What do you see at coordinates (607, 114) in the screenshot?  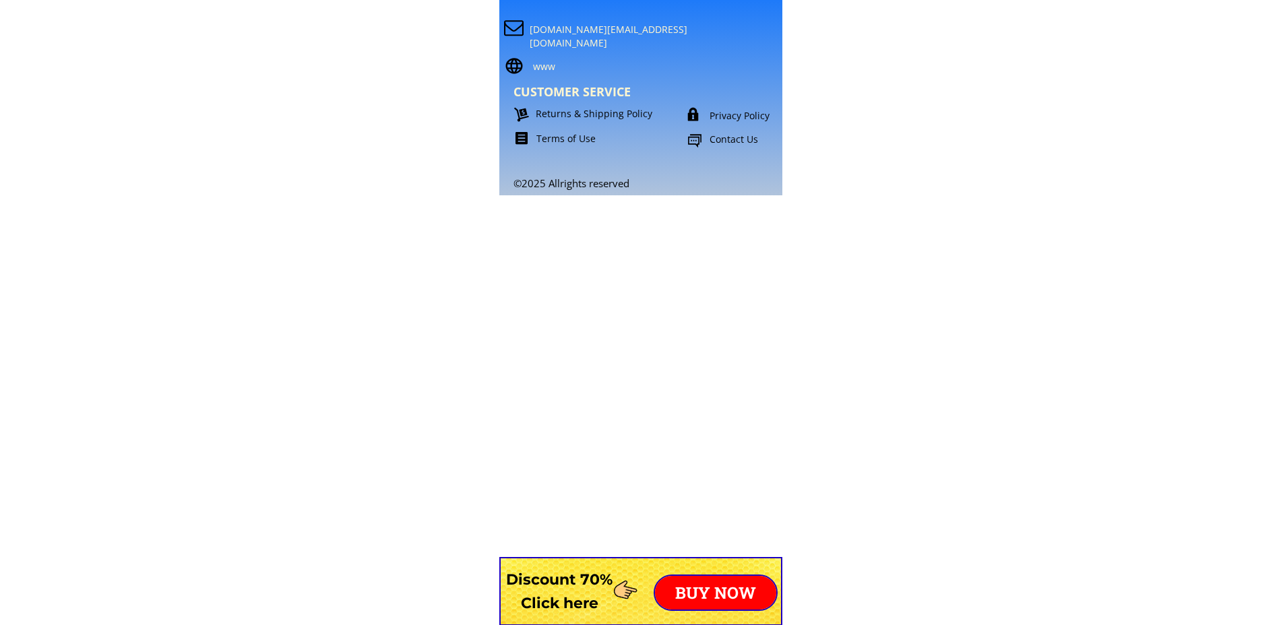 I see `p: Returns & Shipping Policy` at bounding box center [607, 114].